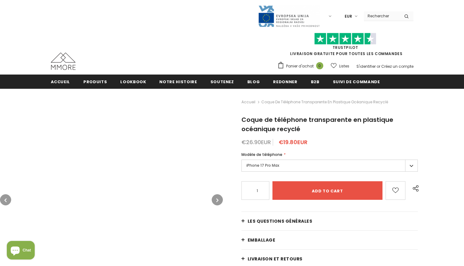 This screenshot has width=464, height=266. What do you see at coordinates (222, 81) in the screenshot?
I see `a: soutenez` at bounding box center [222, 81].